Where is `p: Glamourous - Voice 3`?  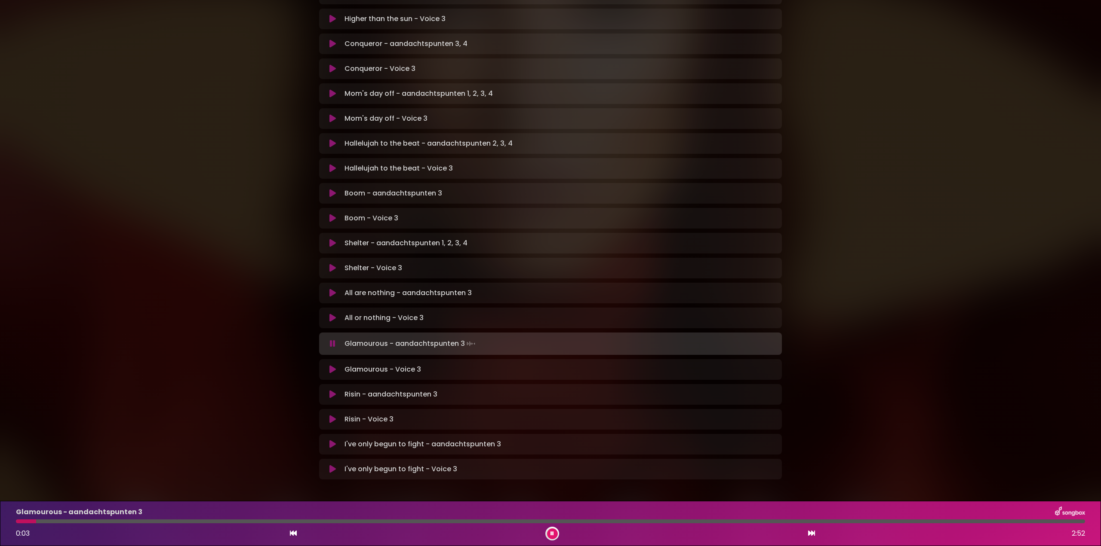 p: Glamourous - Voice 3 is located at coordinates (383, 370).